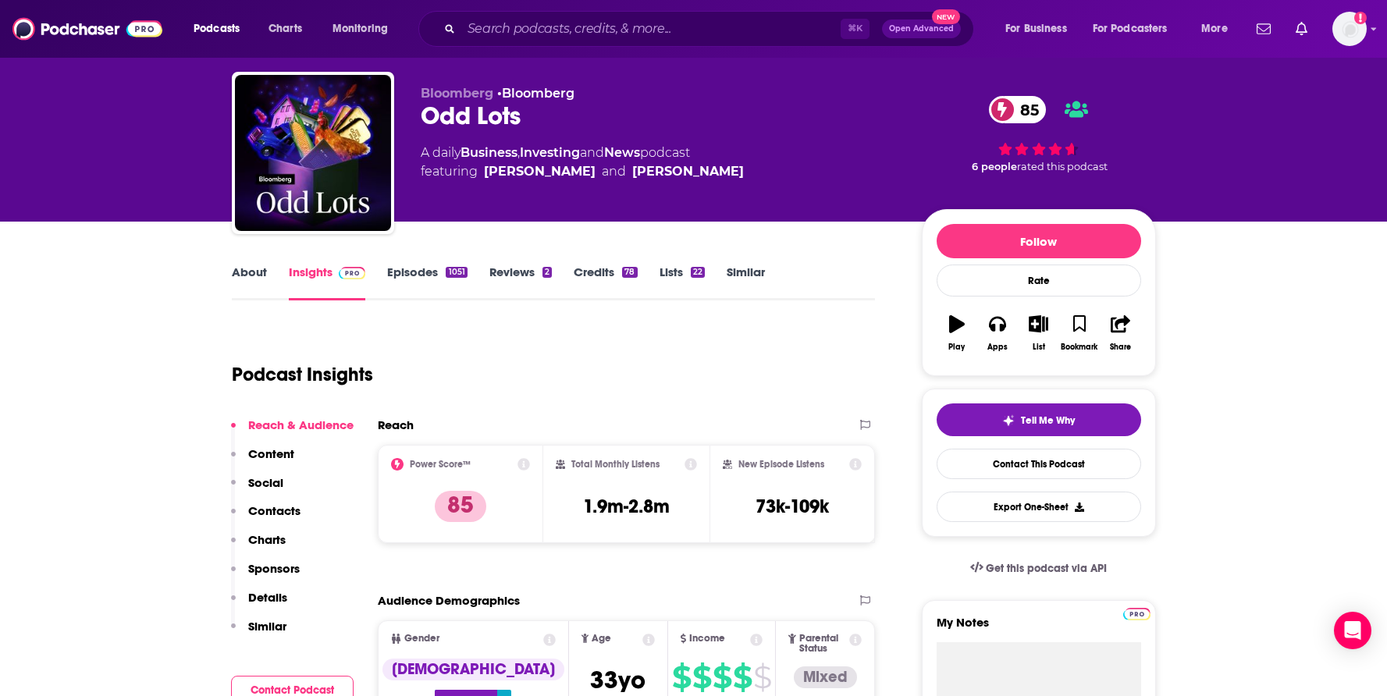 Image resolution: width=1387 pixels, height=696 pixels. Describe the element at coordinates (1046, 568) in the screenshot. I see `span: Get this podcast via API` at that location.